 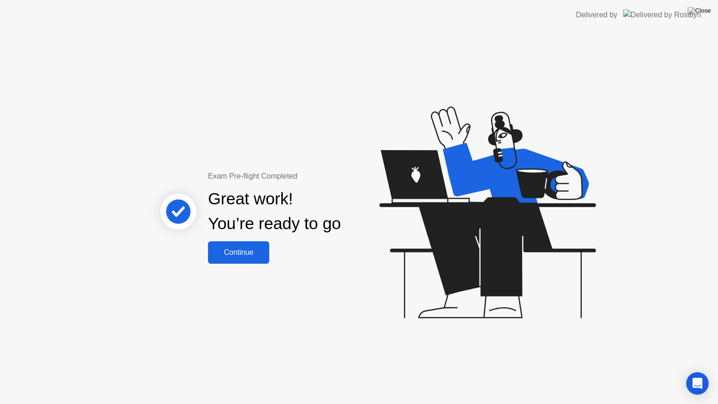 I want to click on div: Exam Pre-flight Completed, so click(x=304, y=176).